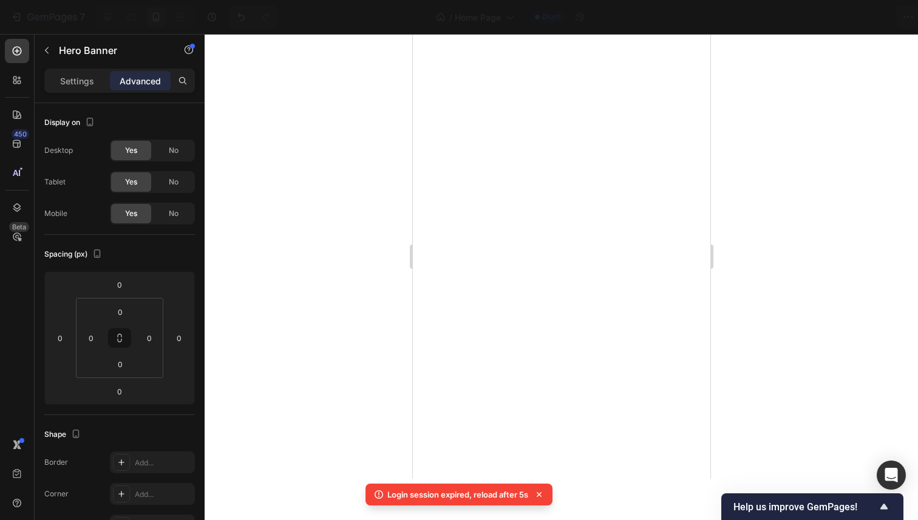  What do you see at coordinates (110, 50) in the screenshot?
I see `p: Hero Banner` at bounding box center [110, 50].